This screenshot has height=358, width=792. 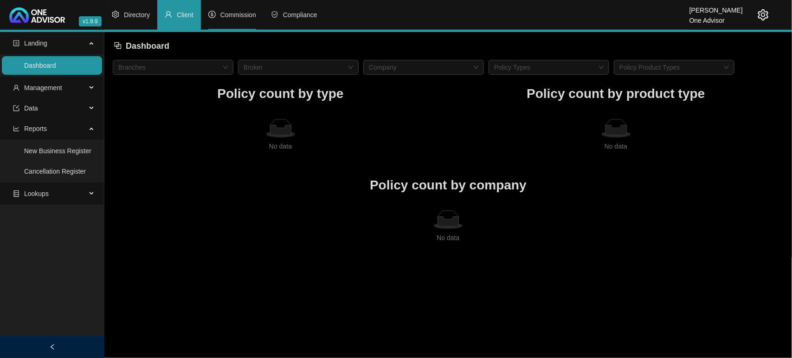 I want to click on span: line-chart, so click(x=16, y=128).